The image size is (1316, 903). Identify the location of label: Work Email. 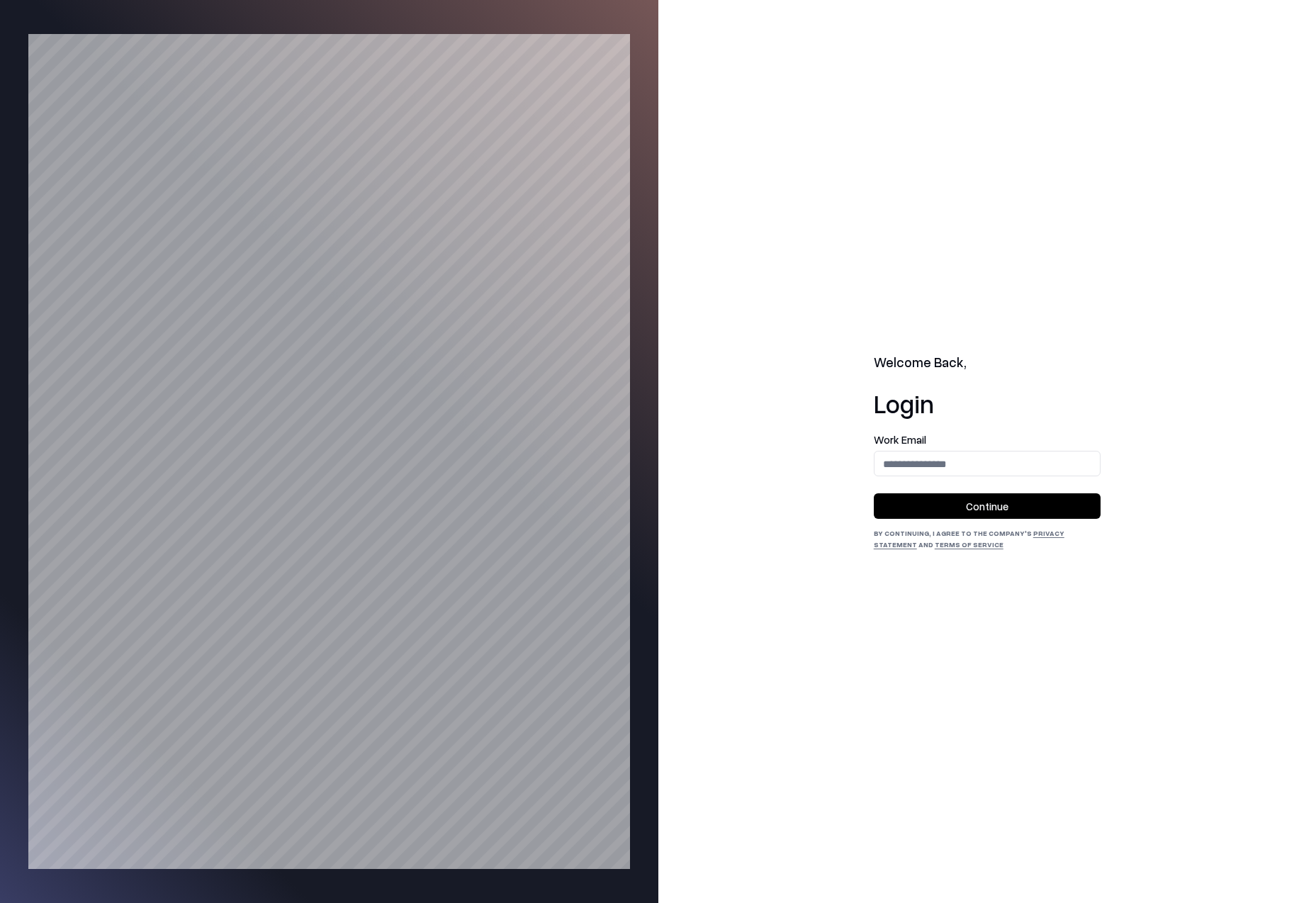
(987, 440).